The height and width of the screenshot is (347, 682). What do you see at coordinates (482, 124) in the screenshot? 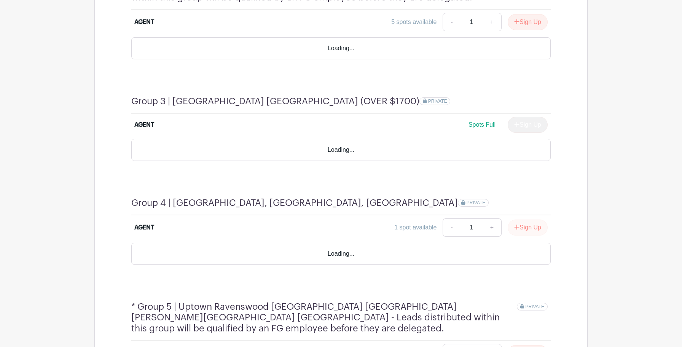
I see `span: Spots Full` at bounding box center [482, 124].